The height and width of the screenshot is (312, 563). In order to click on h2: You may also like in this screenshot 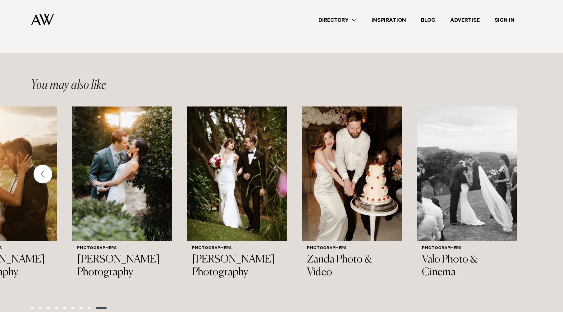, I will do `click(73, 85)`.